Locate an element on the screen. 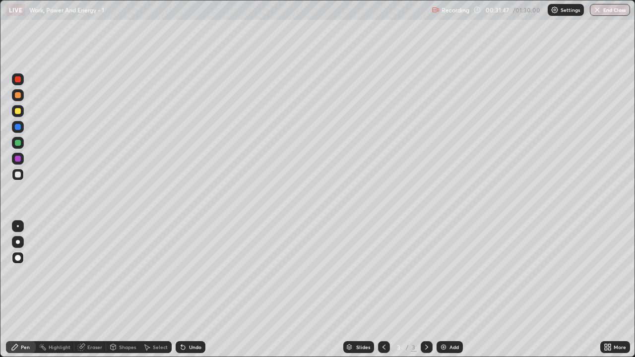 This screenshot has height=357, width=635. div: Highlight is located at coordinates (60, 347).